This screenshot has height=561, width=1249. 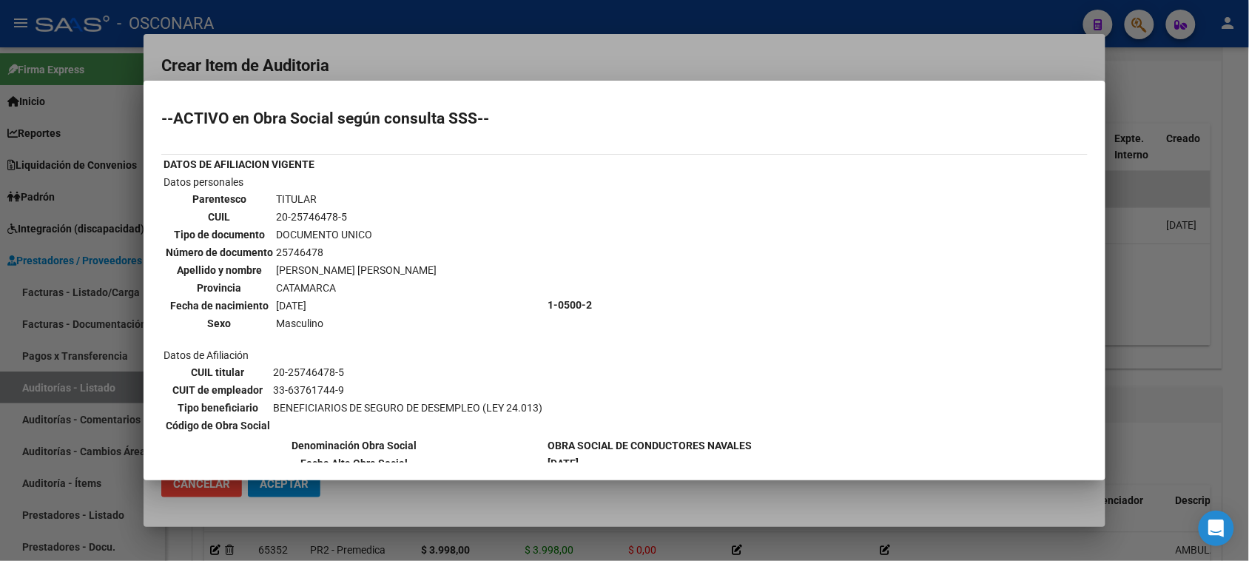 What do you see at coordinates (408, 408) in the screenshot?
I see `td: BENEFICIARIOS DE SEGURO DE DESEMPLEO (LEY 24.013)` at bounding box center [408, 408].